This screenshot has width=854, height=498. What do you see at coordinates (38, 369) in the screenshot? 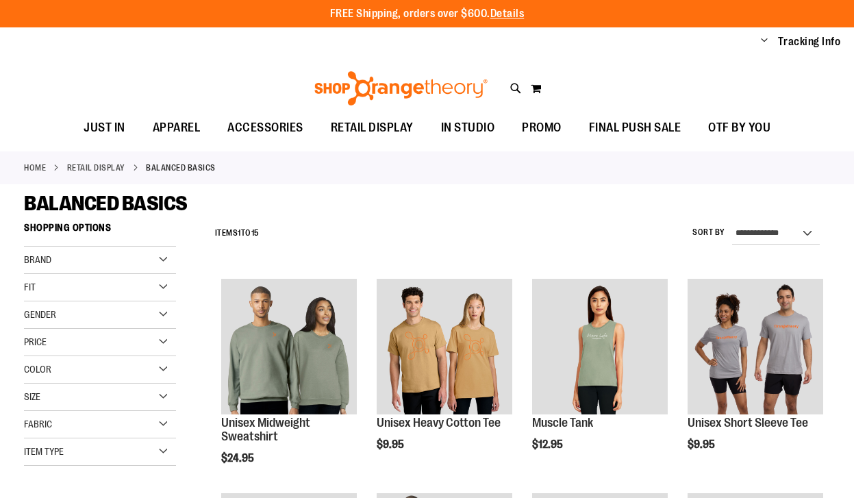
I see `span: Color` at bounding box center [38, 369].